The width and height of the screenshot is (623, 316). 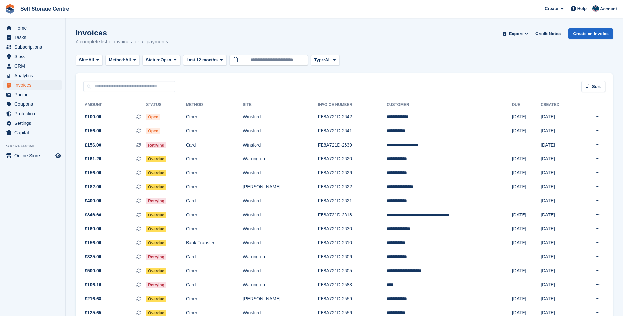 I want to click on td: FE8A721D-2620, so click(x=352, y=159).